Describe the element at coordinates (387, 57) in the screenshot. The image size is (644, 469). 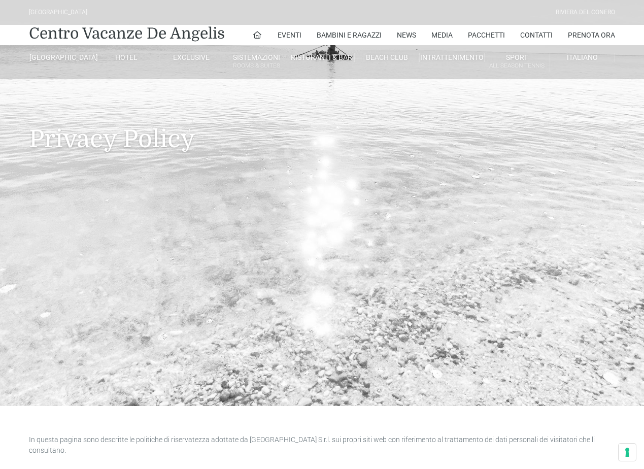
I see `a: Beach Club` at that location.